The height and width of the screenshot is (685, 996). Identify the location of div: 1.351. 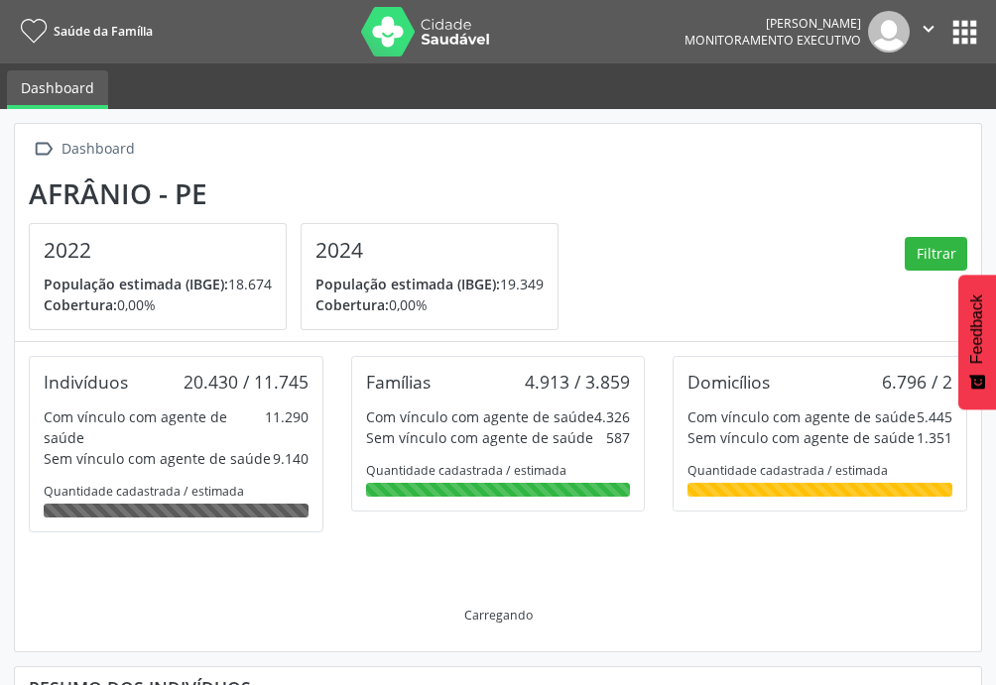
(934, 437).